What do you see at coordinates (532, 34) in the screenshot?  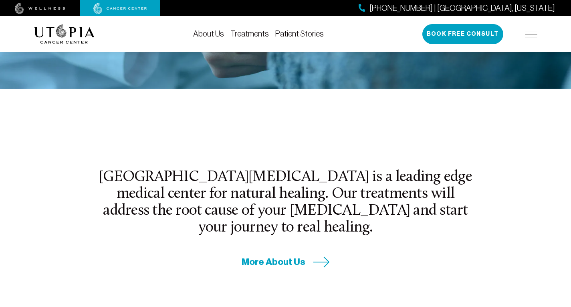 I see `img: icon-hamburger` at bounding box center [532, 34].